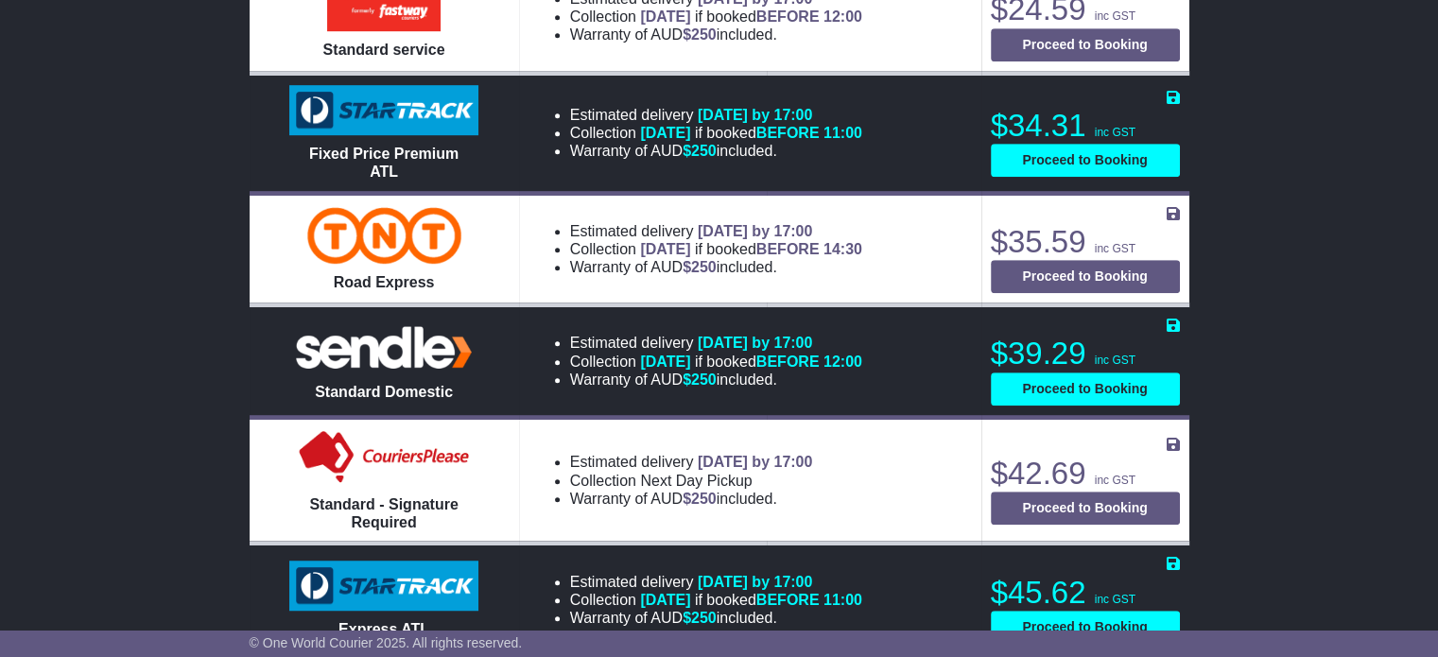 The width and height of the screenshot is (1438, 657). Describe the element at coordinates (696, 480) in the screenshot. I see `span: Next Day Pickup` at that location.